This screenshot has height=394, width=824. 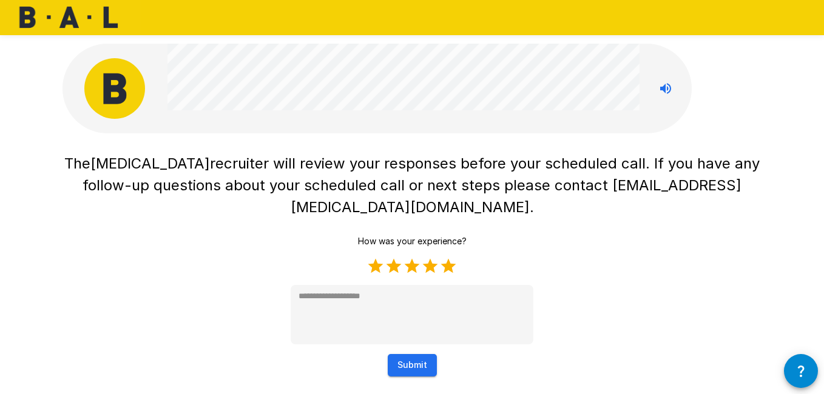 What do you see at coordinates (666, 89) in the screenshot?
I see `button: Stop reading questions aloud` at bounding box center [666, 89].